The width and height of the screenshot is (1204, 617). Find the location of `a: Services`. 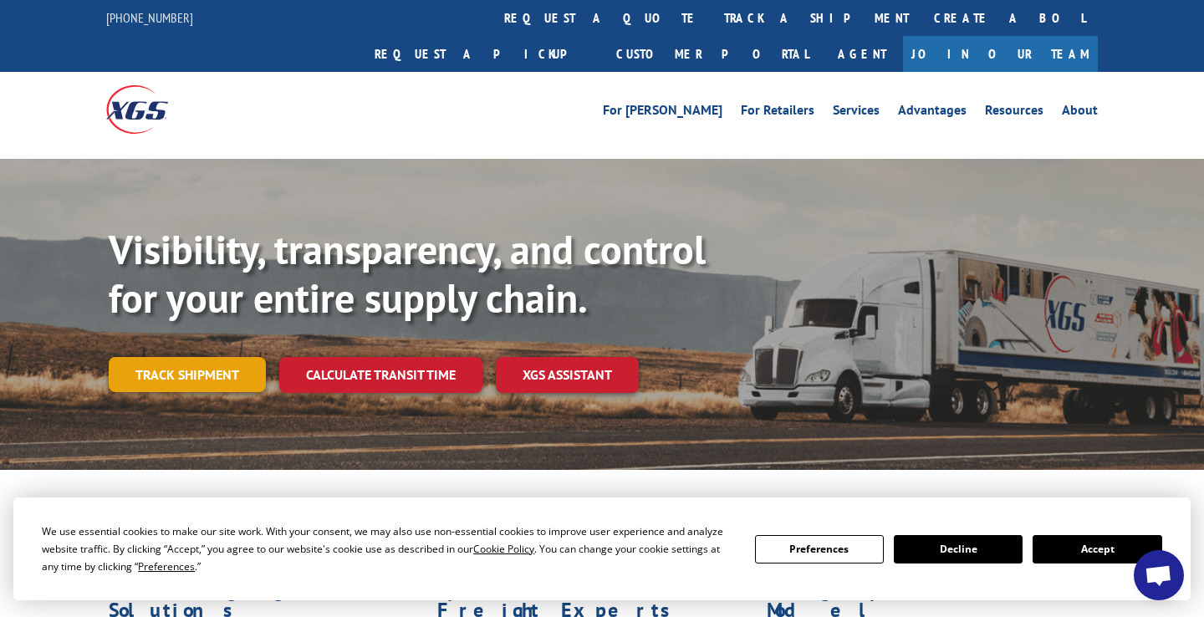

a: Services is located at coordinates (856, 113).